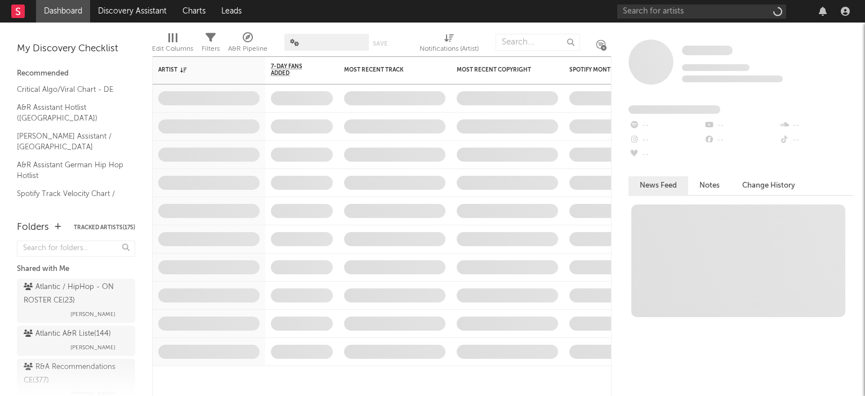  Describe the element at coordinates (674, 109) in the screenshot. I see `span: Fans Added by Platform` at that location.